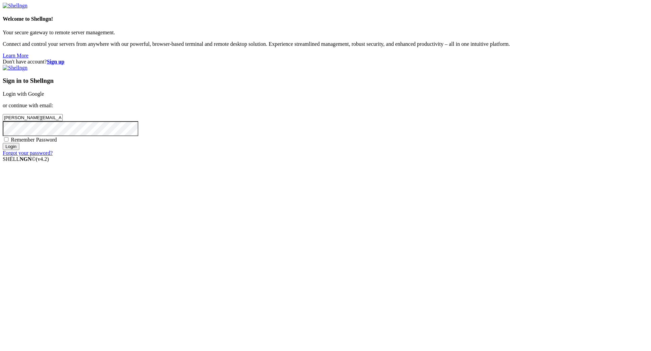 This screenshot has height=351, width=651. Describe the element at coordinates (326, 44) in the screenshot. I see `p: Connect and control your servers from anywhere with our powerful, browser-based terminal and remo...` at that location.